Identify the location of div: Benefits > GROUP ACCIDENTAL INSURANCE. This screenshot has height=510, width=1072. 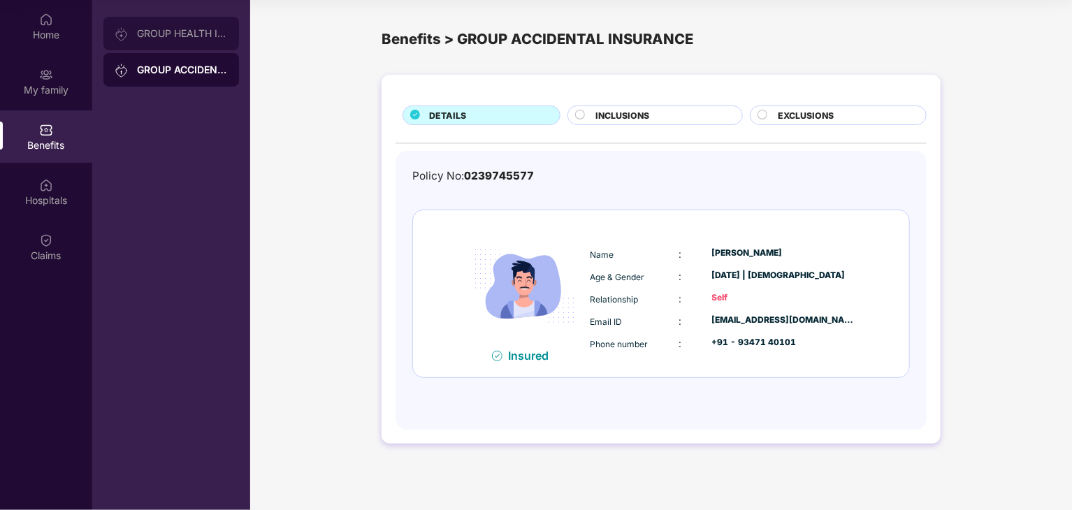
(661, 39).